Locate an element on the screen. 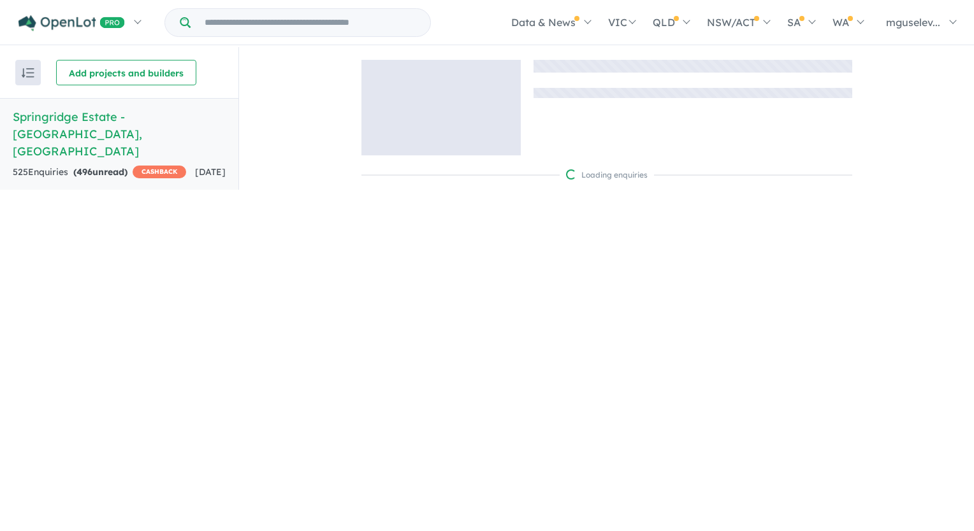 The image size is (974, 531). strong: ( unread) is located at coordinates (100, 172).